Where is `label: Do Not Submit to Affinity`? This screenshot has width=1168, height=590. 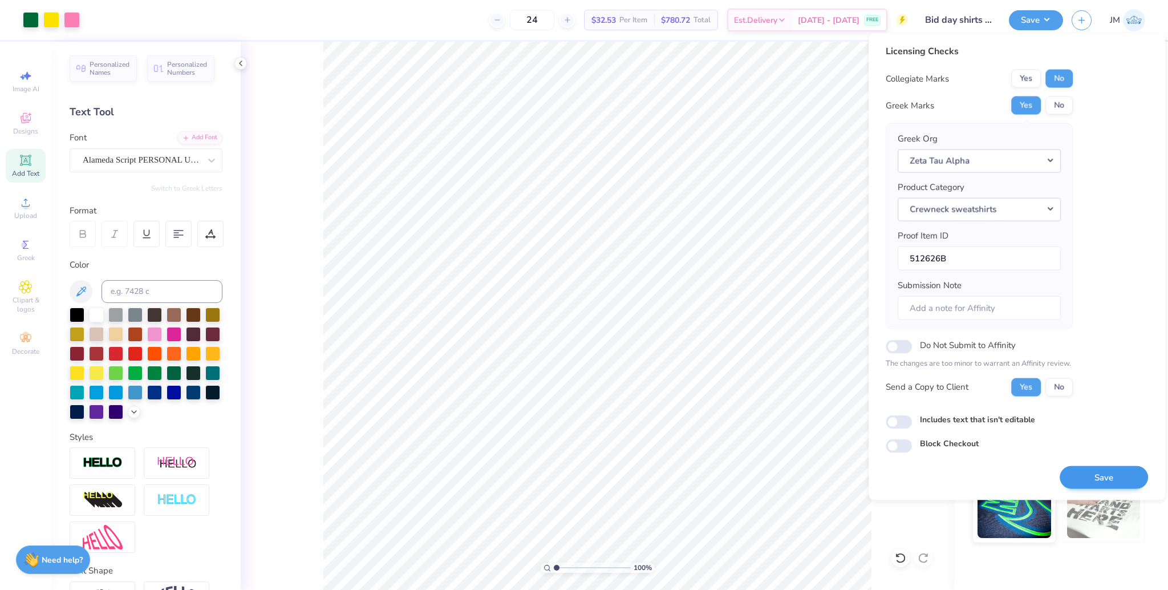 label: Do Not Submit to Affinity is located at coordinates (968, 345).